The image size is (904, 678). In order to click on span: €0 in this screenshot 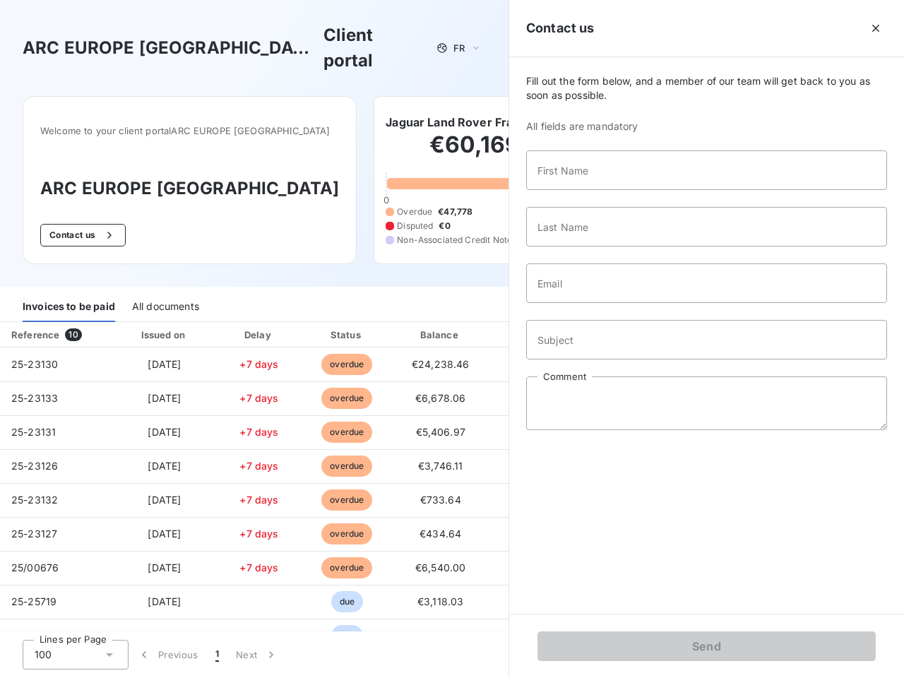, I will do `click(444, 226)`.